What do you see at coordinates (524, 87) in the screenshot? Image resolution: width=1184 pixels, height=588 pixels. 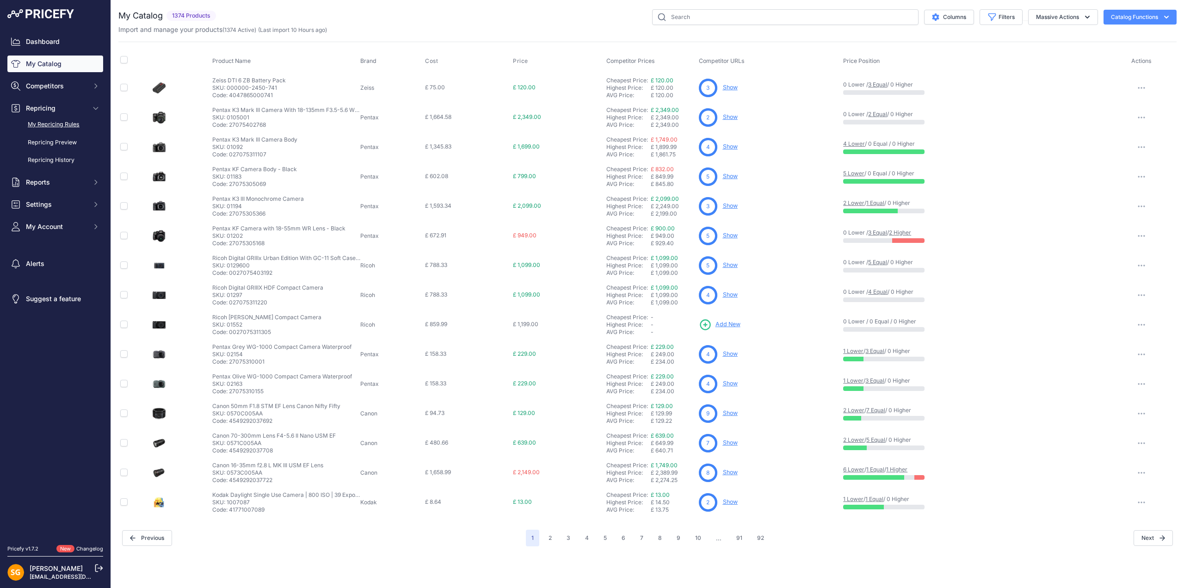 I see `span: £ 120.00` at bounding box center [524, 87].